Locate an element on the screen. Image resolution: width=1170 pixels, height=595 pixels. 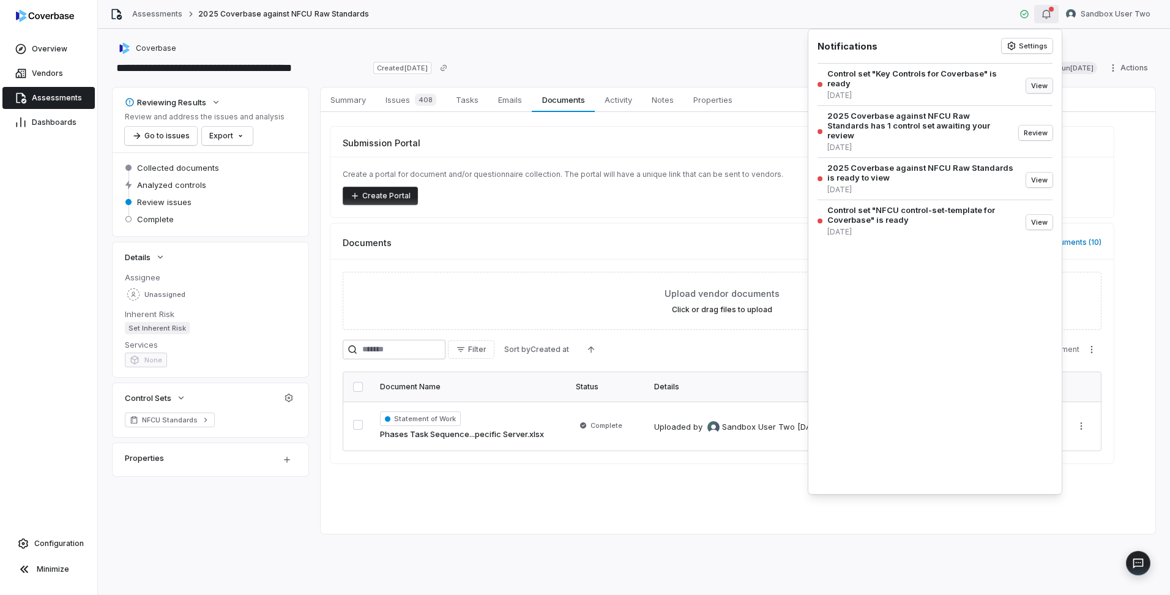
div: by is located at coordinates (744, 427).